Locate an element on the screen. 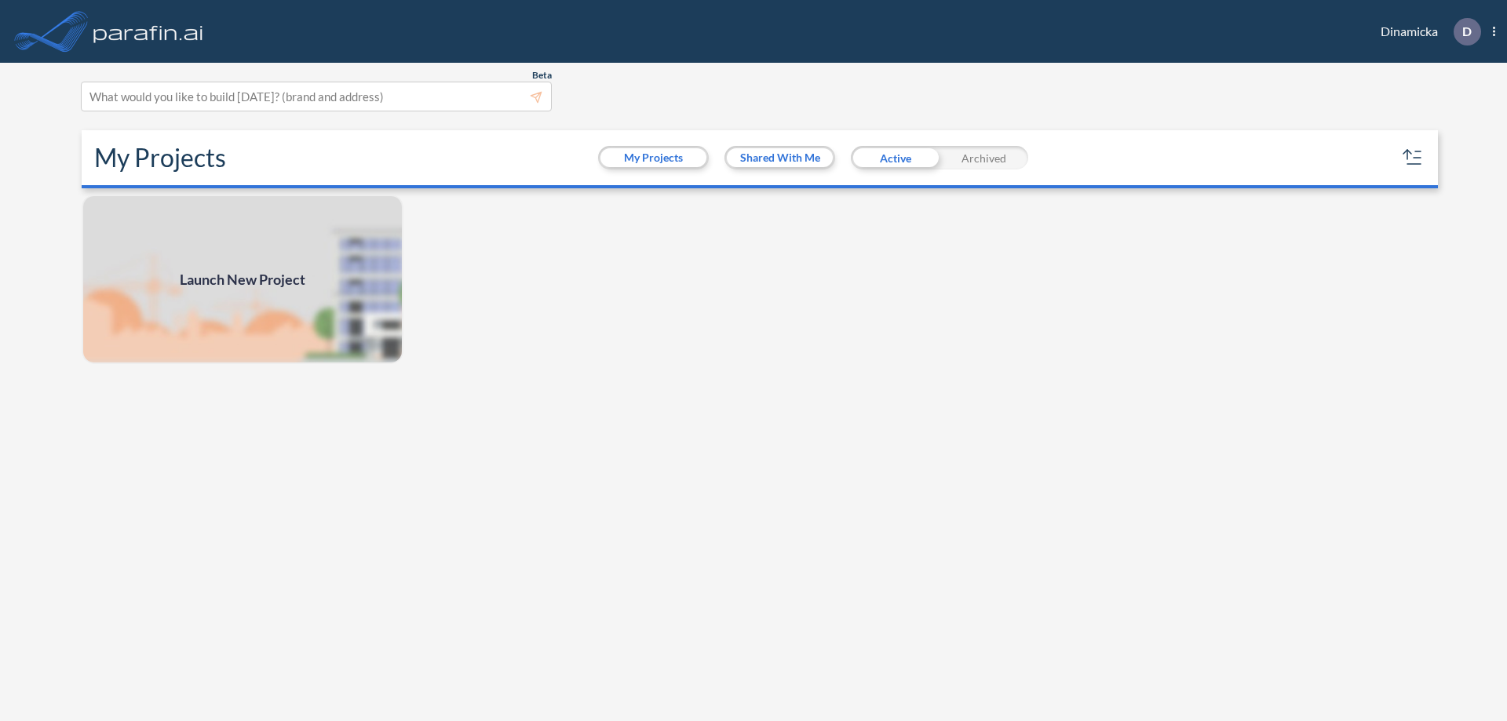  div: Active is located at coordinates (895, 158).